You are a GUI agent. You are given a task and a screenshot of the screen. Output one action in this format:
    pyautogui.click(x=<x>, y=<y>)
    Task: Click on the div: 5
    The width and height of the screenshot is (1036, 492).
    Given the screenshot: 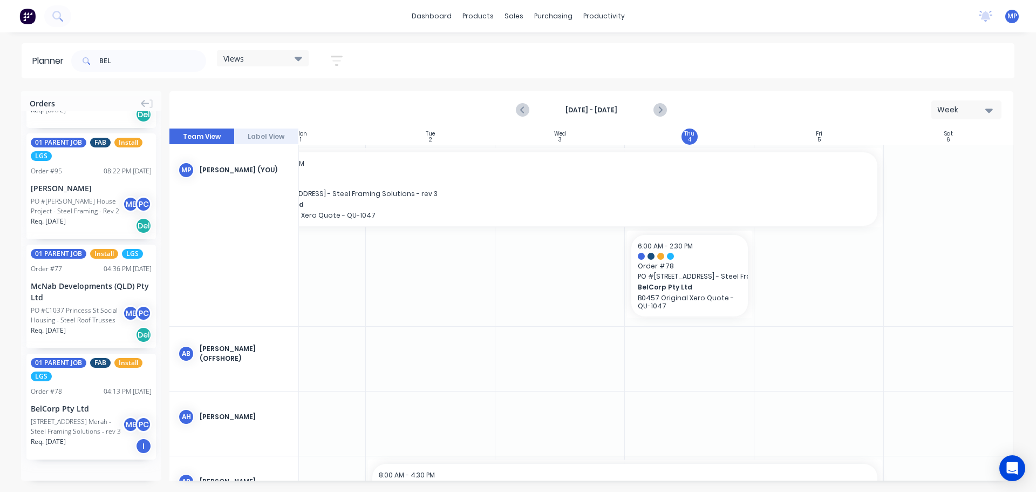 What is the action you would take?
    pyautogui.click(x=819, y=140)
    